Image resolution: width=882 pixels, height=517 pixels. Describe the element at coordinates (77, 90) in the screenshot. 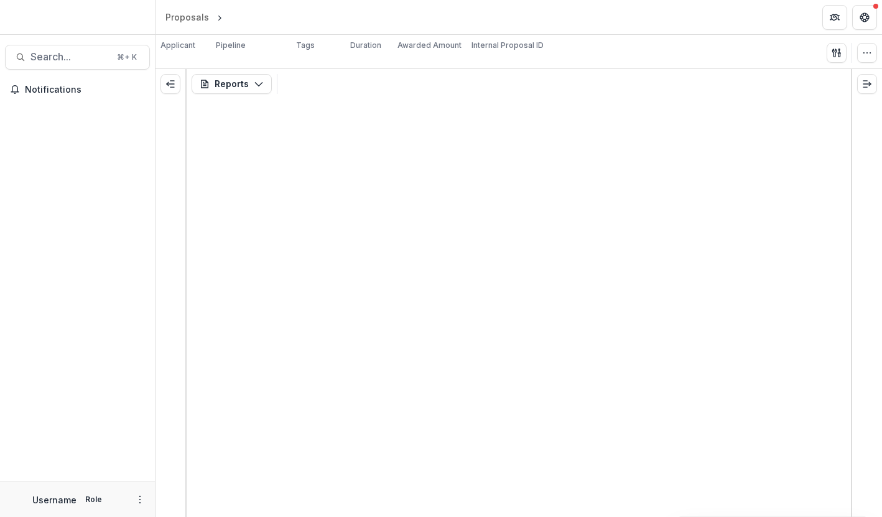

I see `button: Notifications` at that location.